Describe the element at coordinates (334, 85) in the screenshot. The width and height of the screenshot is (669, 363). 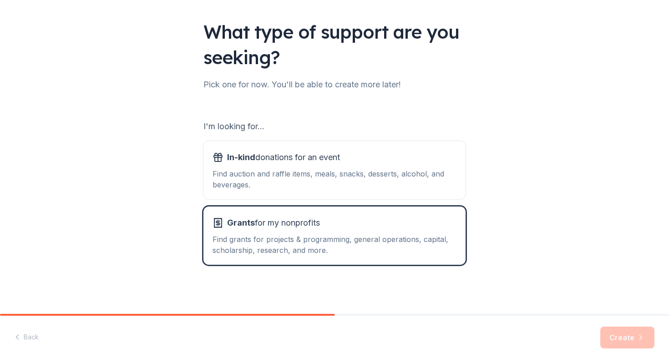
I see `div: Pick one for now. You'll be able to create more later!` at that location.